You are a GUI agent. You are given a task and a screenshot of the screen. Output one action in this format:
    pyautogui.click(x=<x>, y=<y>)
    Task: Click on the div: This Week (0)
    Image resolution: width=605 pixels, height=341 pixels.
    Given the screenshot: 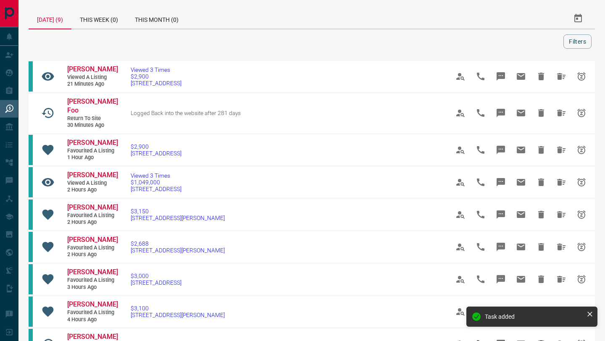 What is the action you would take?
    pyautogui.click(x=99, y=18)
    